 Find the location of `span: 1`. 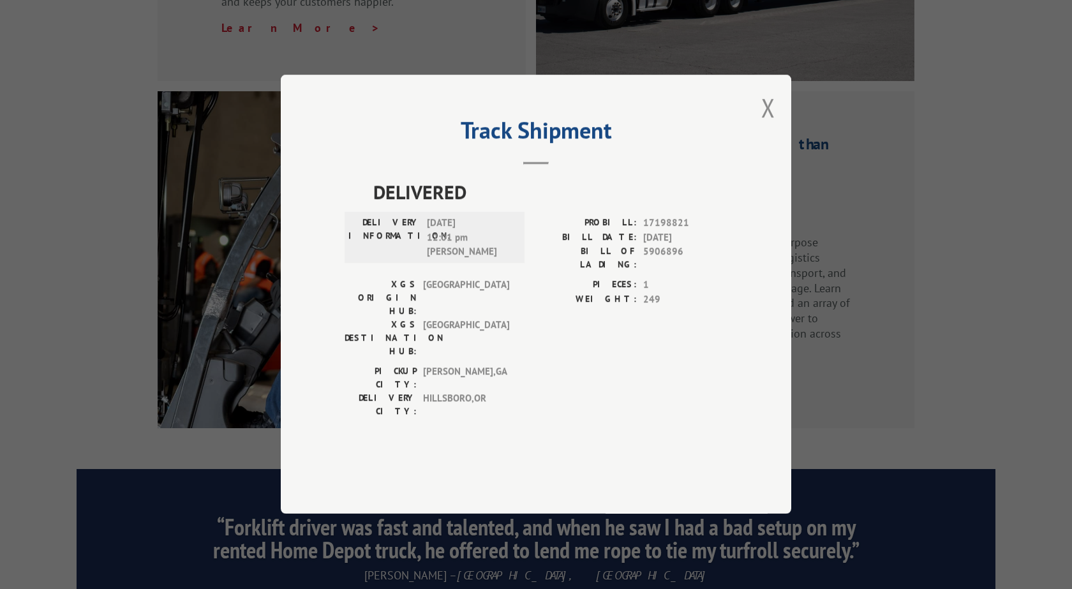

span: 1 is located at coordinates (686, 285).